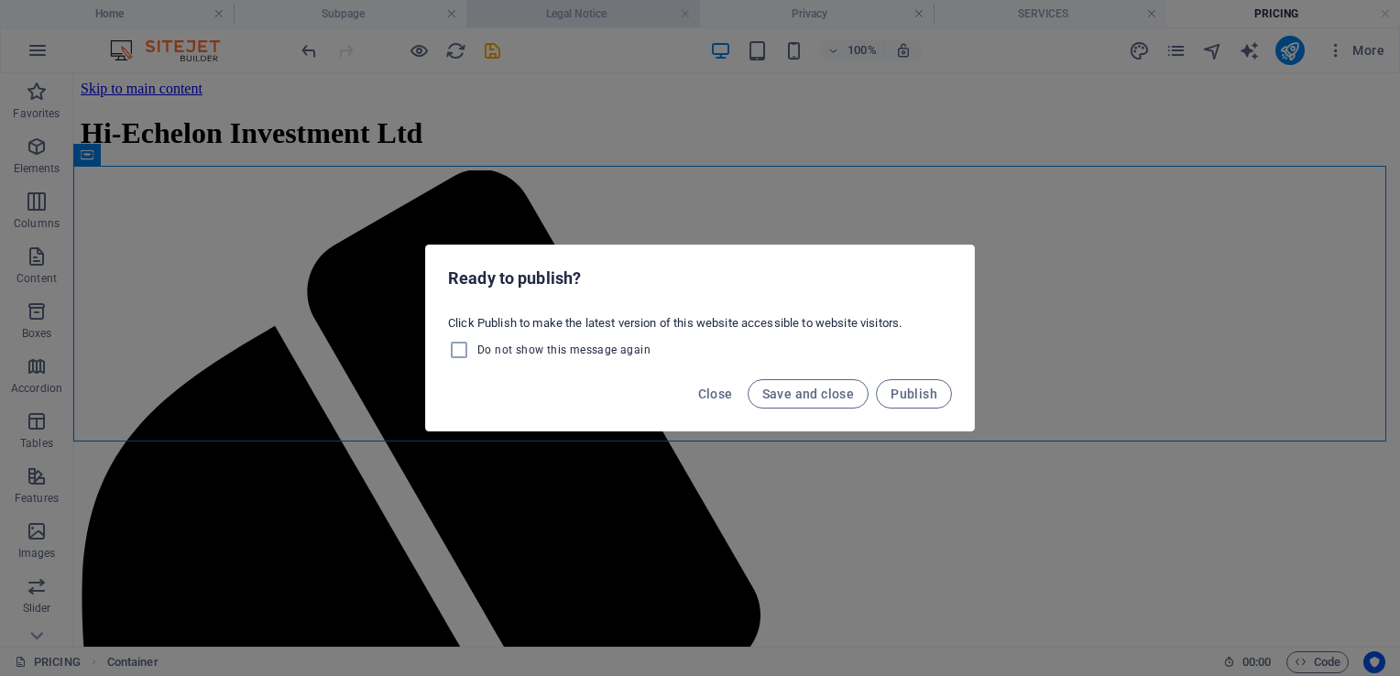  What do you see at coordinates (716, 394) in the screenshot?
I see `button: Close` at bounding box center [716, 394].